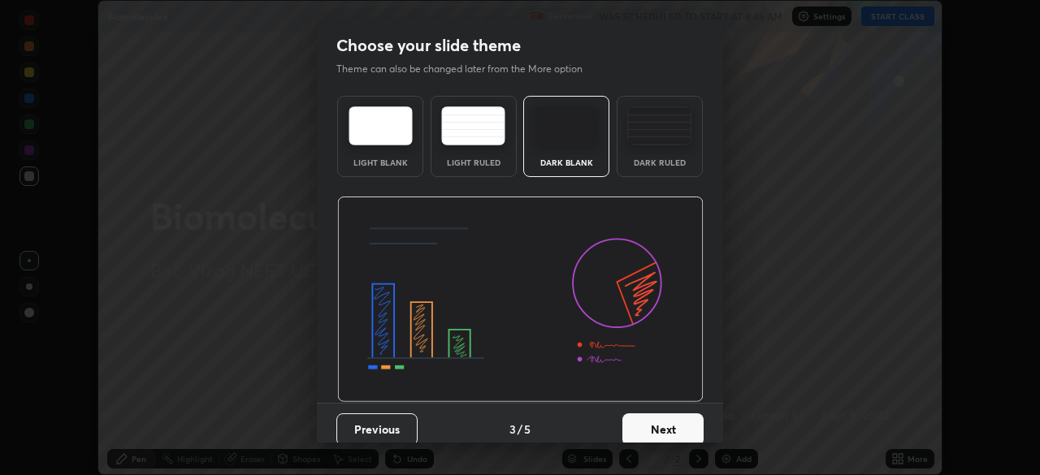  Describe the element at coordinates (527, 429) in the screenshot. I see `h4: 5` at that location.